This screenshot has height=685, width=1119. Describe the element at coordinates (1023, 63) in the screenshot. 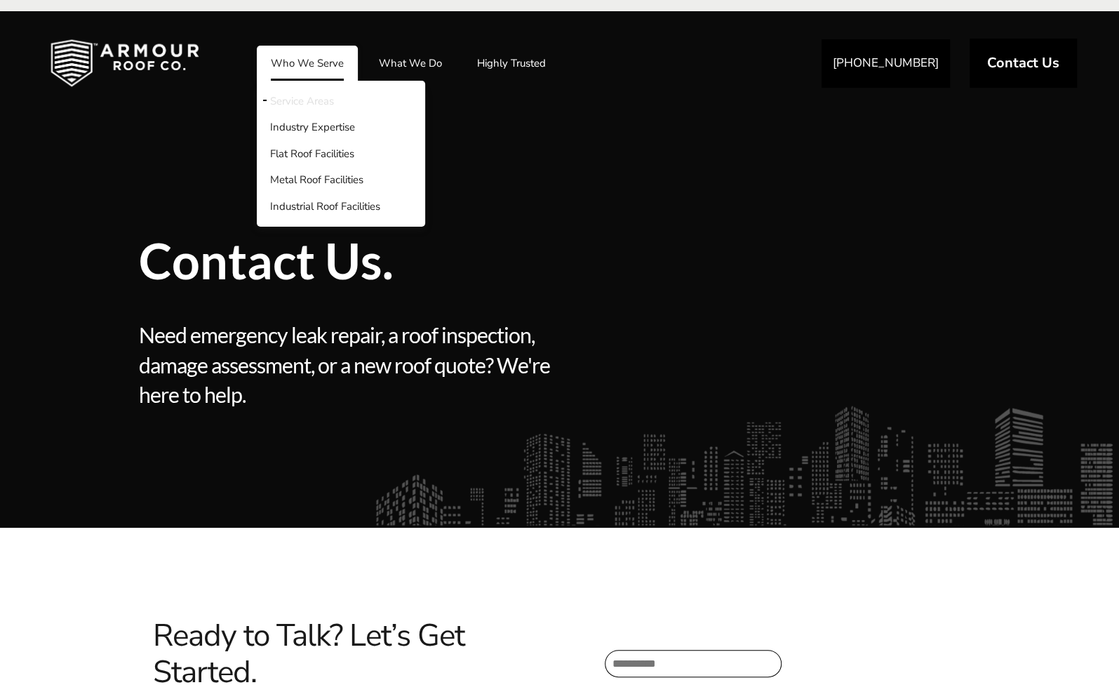

I see `a: Contact Us` at that location.